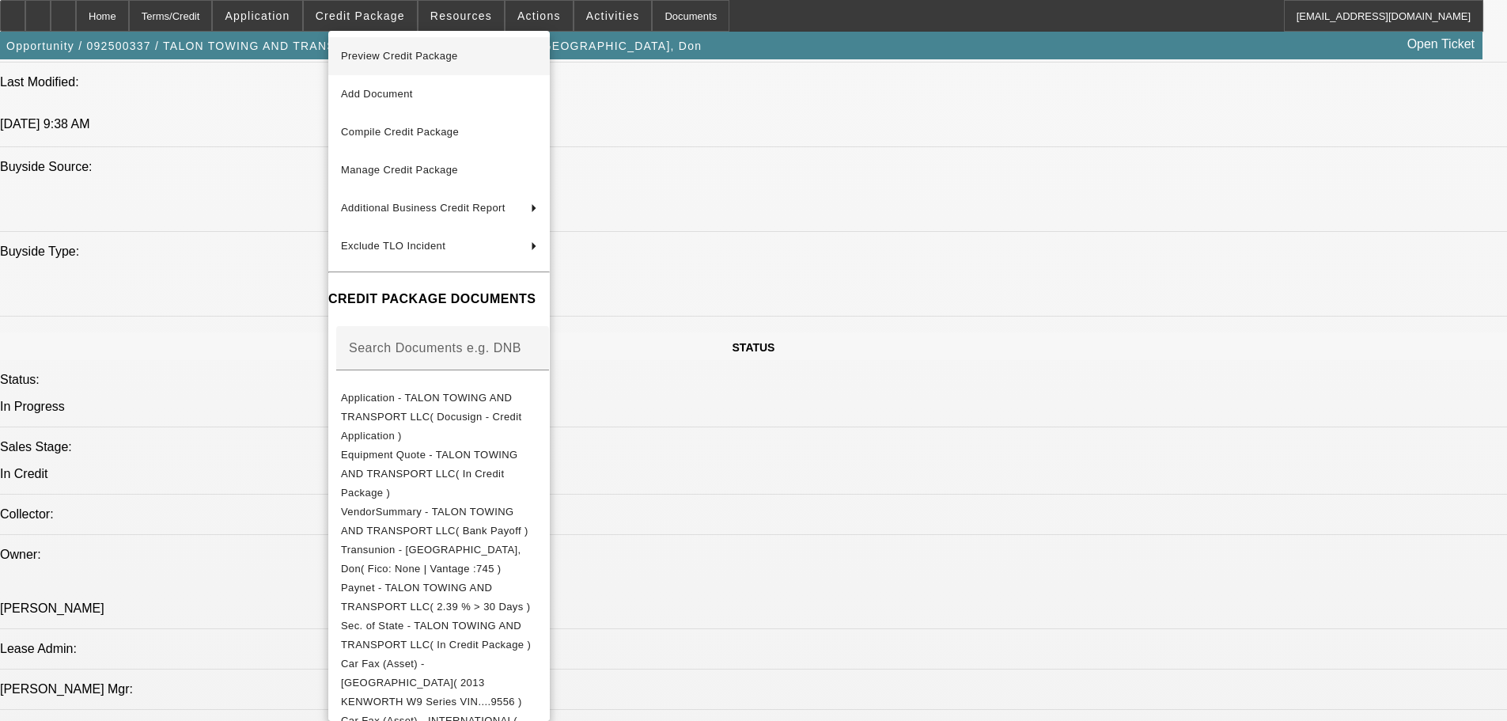 The height and width of the screenshot is (721, 1507). I want to click on mat-label: Search Documents e.g. DNB, so click(435, 347).